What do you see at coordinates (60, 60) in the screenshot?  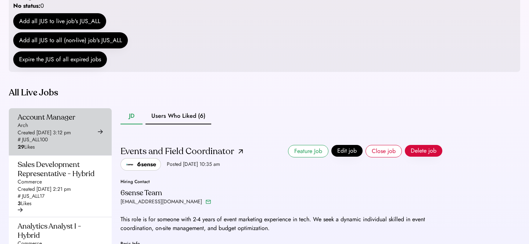 I see `button: Expire the JUS of all expired jobs` at bounding box center [60, 60].